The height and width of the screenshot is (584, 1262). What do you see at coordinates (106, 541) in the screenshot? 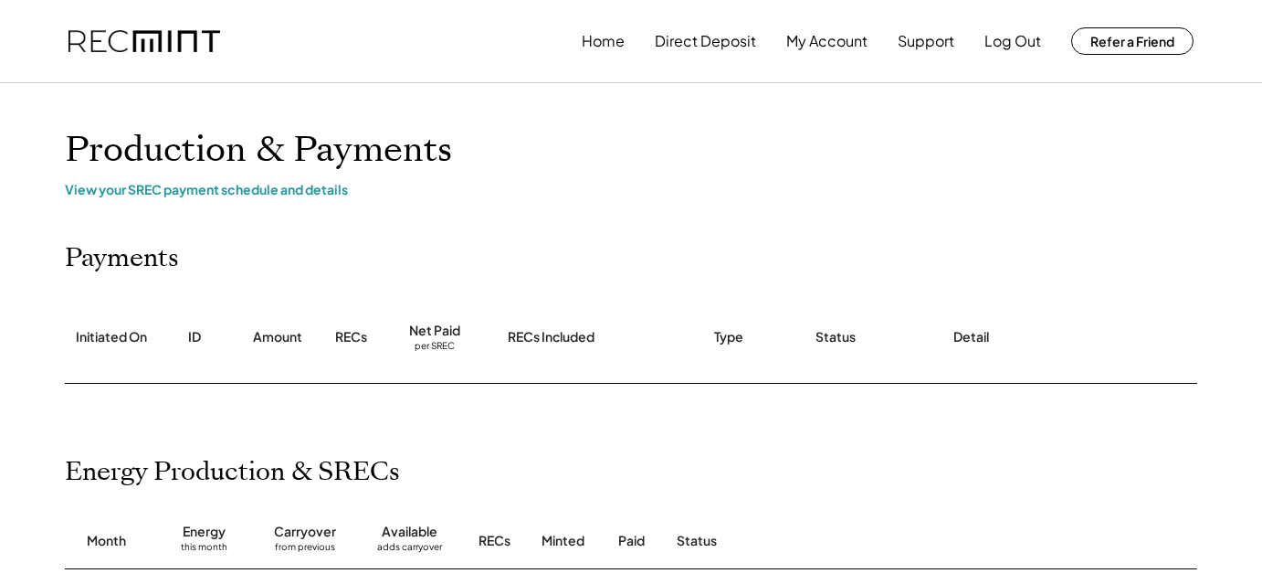
I see `div: Month` at bounding box center [106, 541].